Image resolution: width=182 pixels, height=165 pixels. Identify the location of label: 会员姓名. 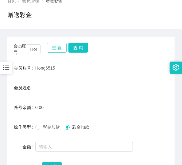
(25, 88).